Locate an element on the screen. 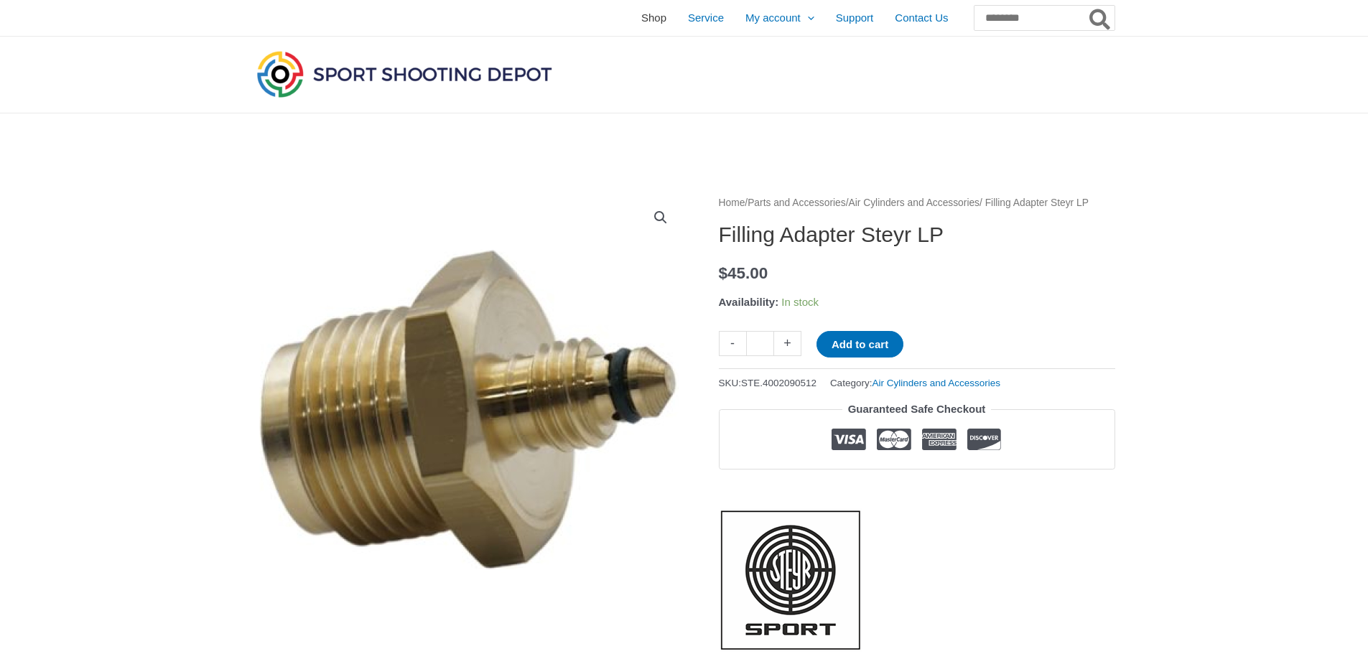  span: In stock is located at coordinates (800, 302).